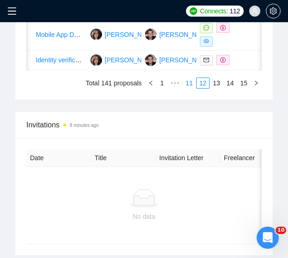 This screenshot has width=288, height=258. Describe the element at coordinates (12, 11) in the screenshot. I see `span: menu` at that location.